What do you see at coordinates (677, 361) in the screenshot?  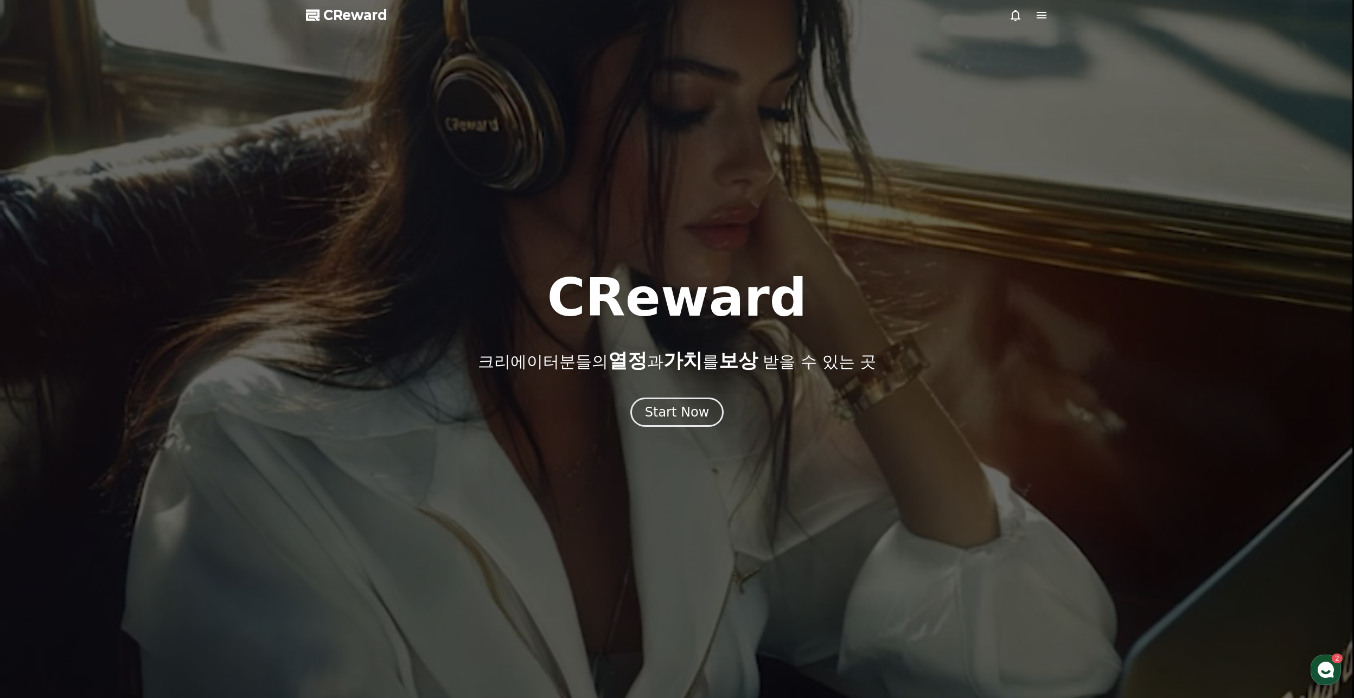 I see `p: 크리에이터분들의 과 를 받을 수 있는 곳` at bounding box center [677, 361].